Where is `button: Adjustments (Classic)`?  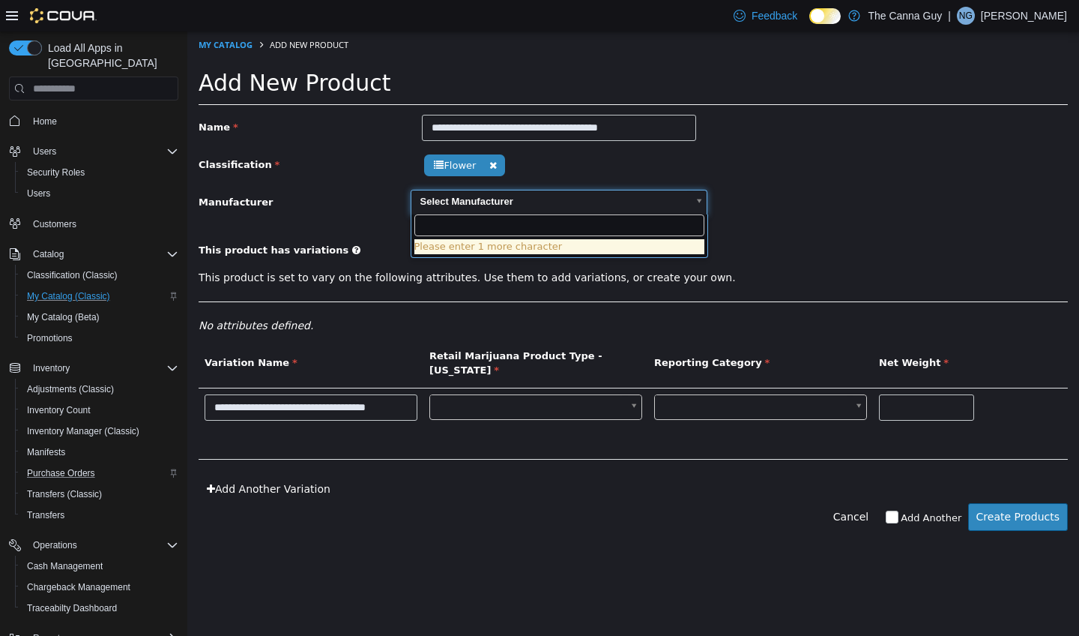
button: Adjustments (Classic) is located at coordinates (100, 389).